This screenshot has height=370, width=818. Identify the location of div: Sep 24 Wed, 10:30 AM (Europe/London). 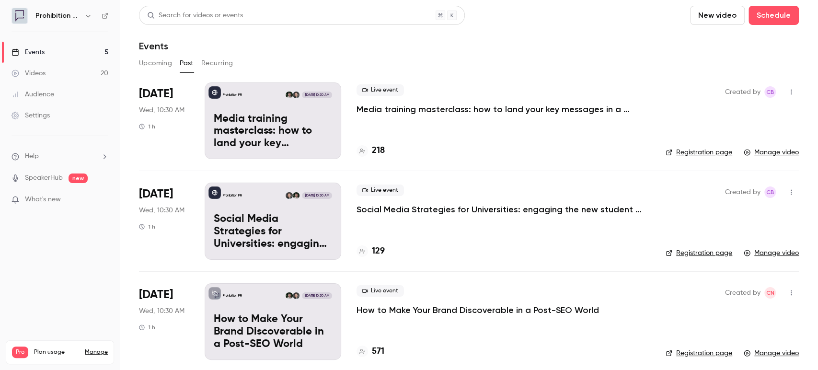
(164, 221).